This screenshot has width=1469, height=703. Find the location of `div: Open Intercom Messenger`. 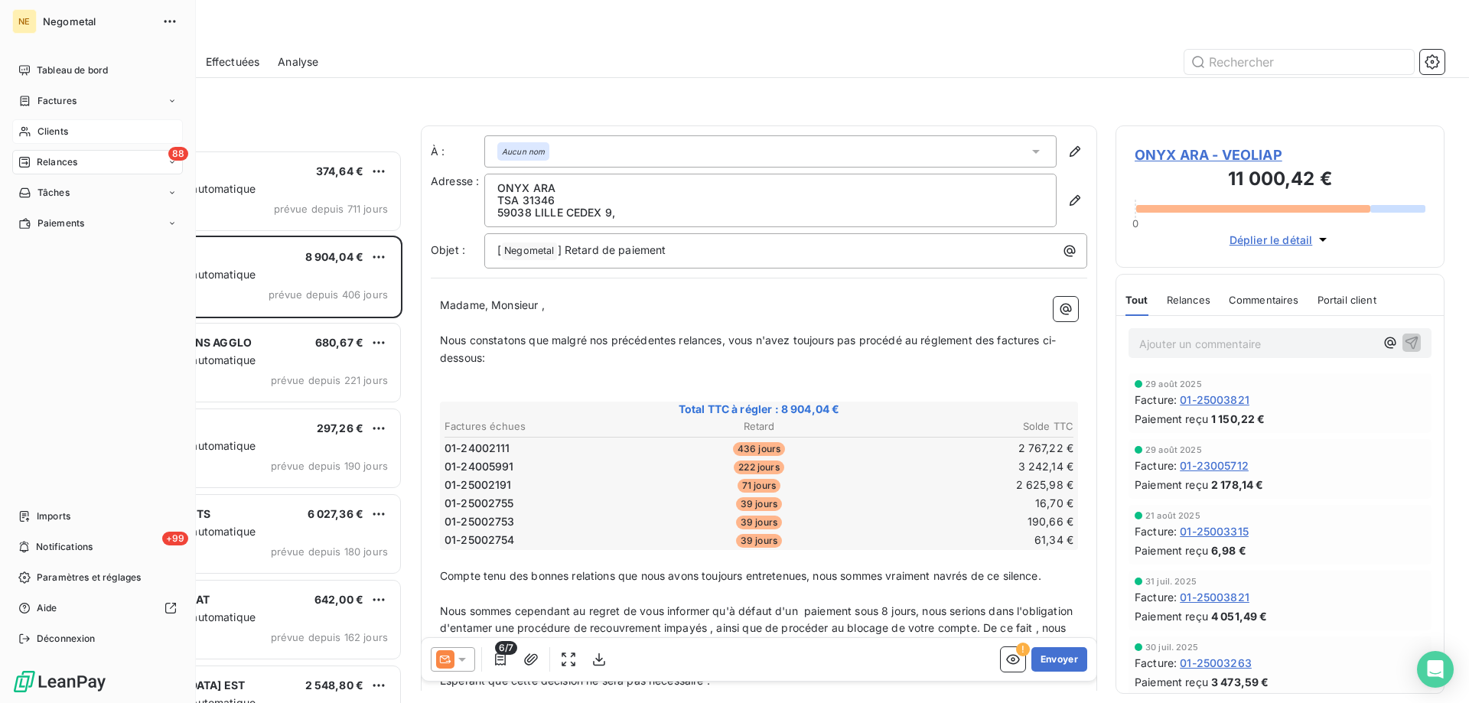

div: Open Intercom Messenger is located at coordinates (1436, 670).